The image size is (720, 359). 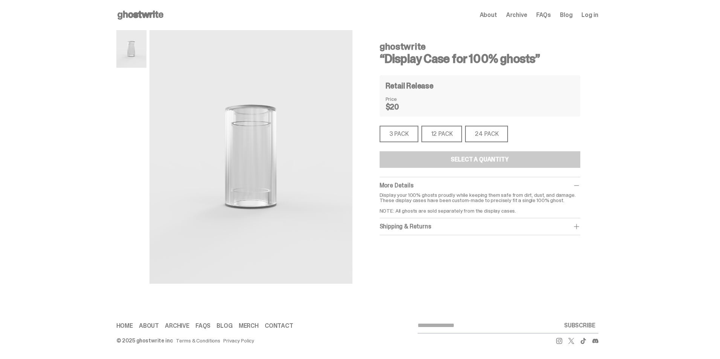 What do you see at coordinates (404, 99) in the screenshot?
I see `dt: Price` at bounding box center [404, 99].